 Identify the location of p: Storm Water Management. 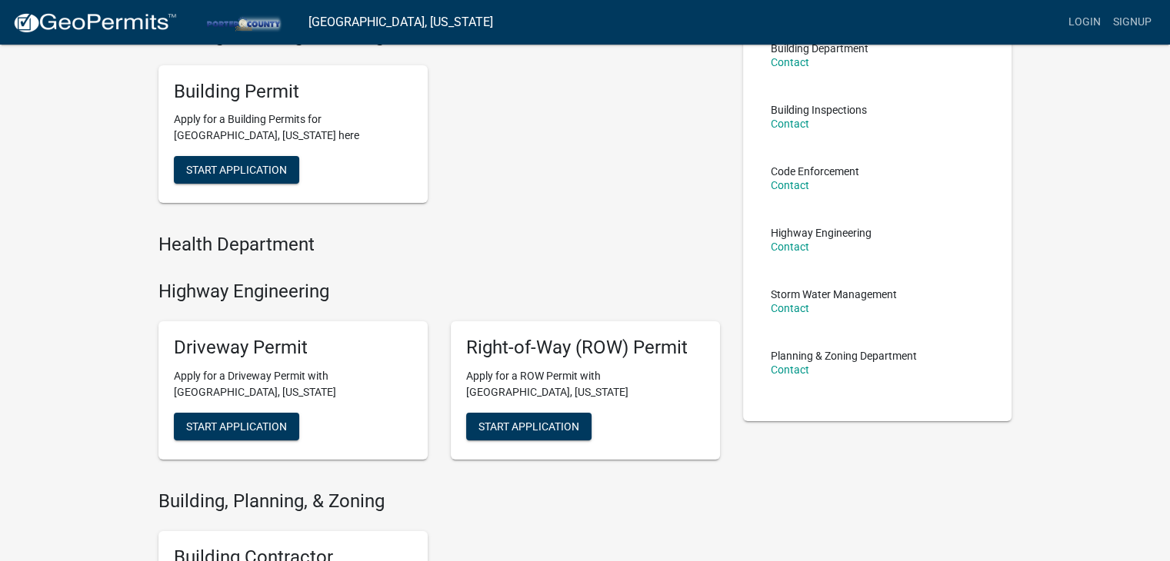
(834, 295).